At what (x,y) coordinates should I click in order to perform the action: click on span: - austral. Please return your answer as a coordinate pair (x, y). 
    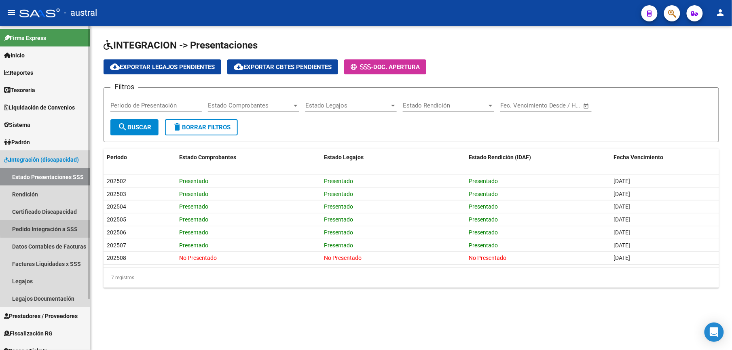
    Looking at the image, I should click on (81, 13).